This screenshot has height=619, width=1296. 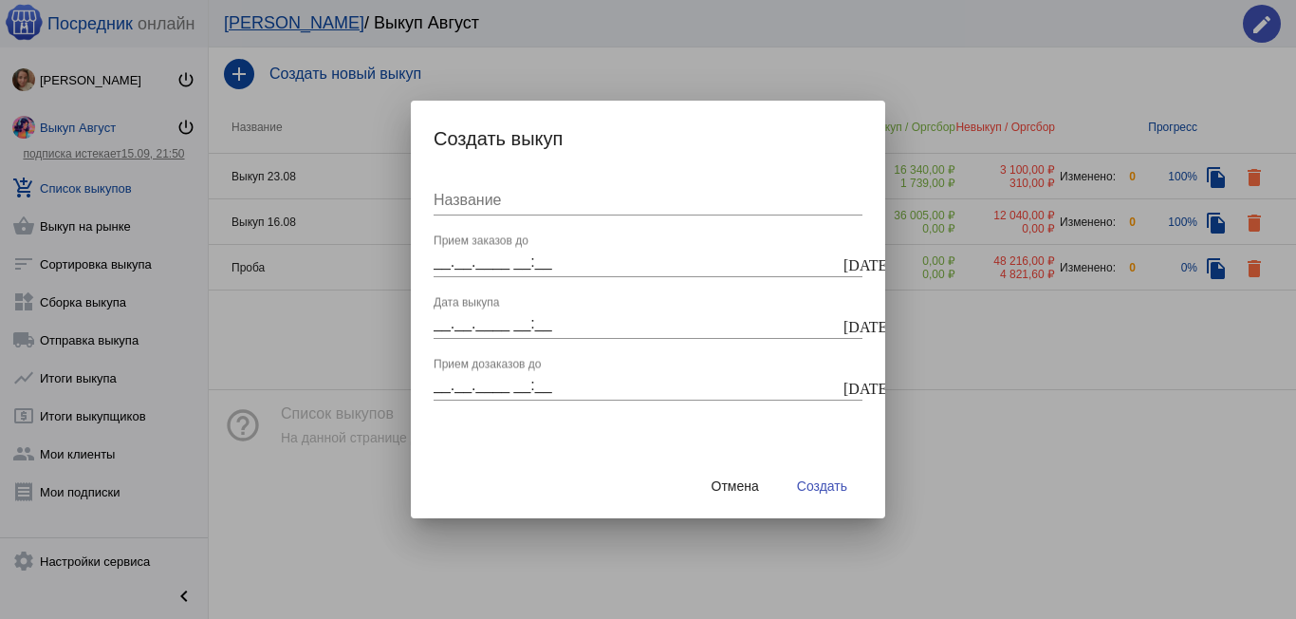 I want to click on span: Создать, so click(x=822, y=486).